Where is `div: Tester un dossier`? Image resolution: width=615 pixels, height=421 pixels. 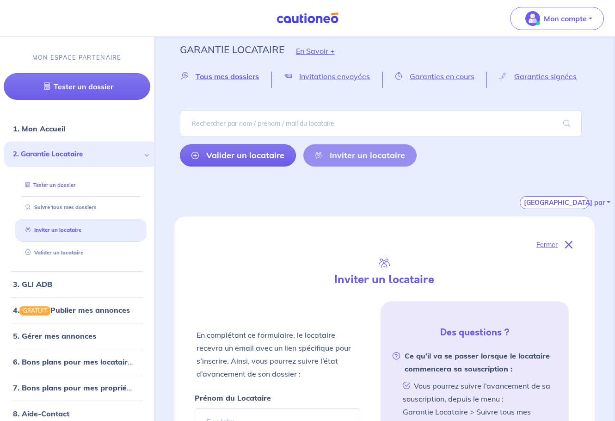
div: Tester un dossier is located at coordinates (80, 185).